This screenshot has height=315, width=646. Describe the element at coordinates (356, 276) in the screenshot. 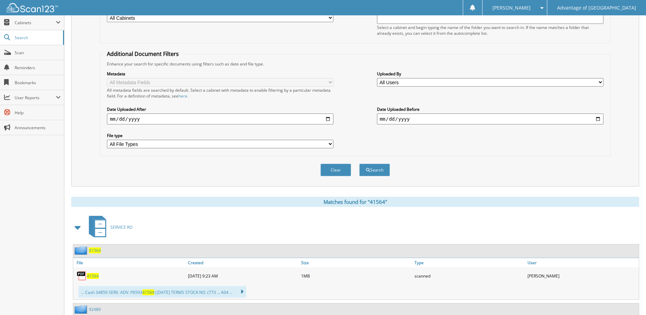

I see `div: 1MB` at that location.